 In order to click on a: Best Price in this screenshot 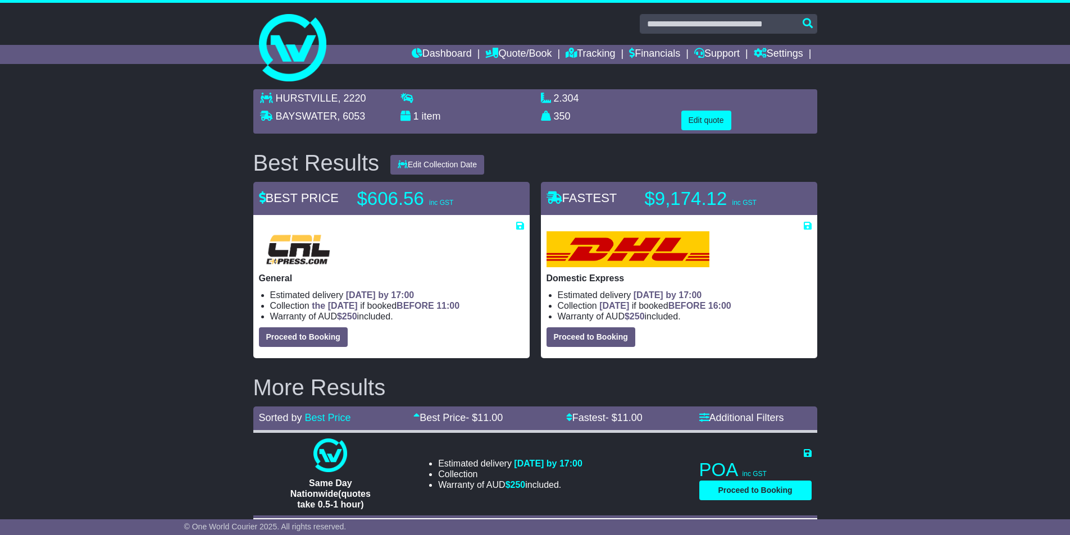, I will do `click(328, 418)`.